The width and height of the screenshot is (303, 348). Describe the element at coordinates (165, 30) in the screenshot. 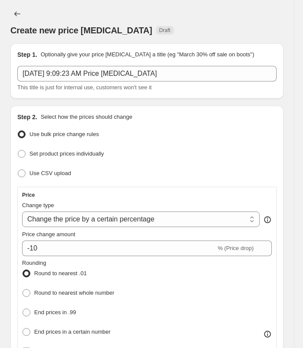

I see `span: Draft` at that location.